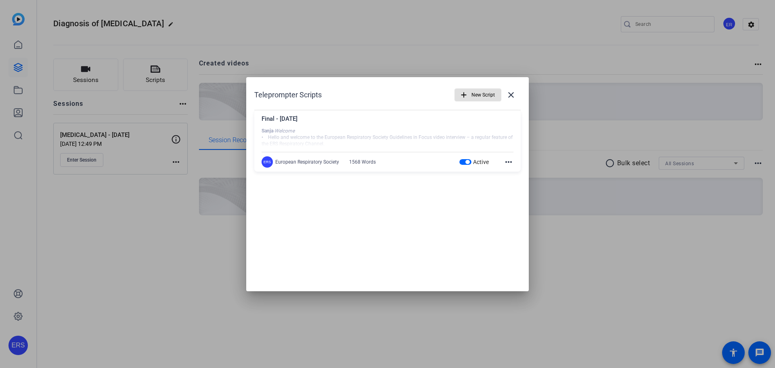  What do you see at coordinates (464, 95) in the screenshot?
I see `mat-icon: add` at bounding box center [464, 95].